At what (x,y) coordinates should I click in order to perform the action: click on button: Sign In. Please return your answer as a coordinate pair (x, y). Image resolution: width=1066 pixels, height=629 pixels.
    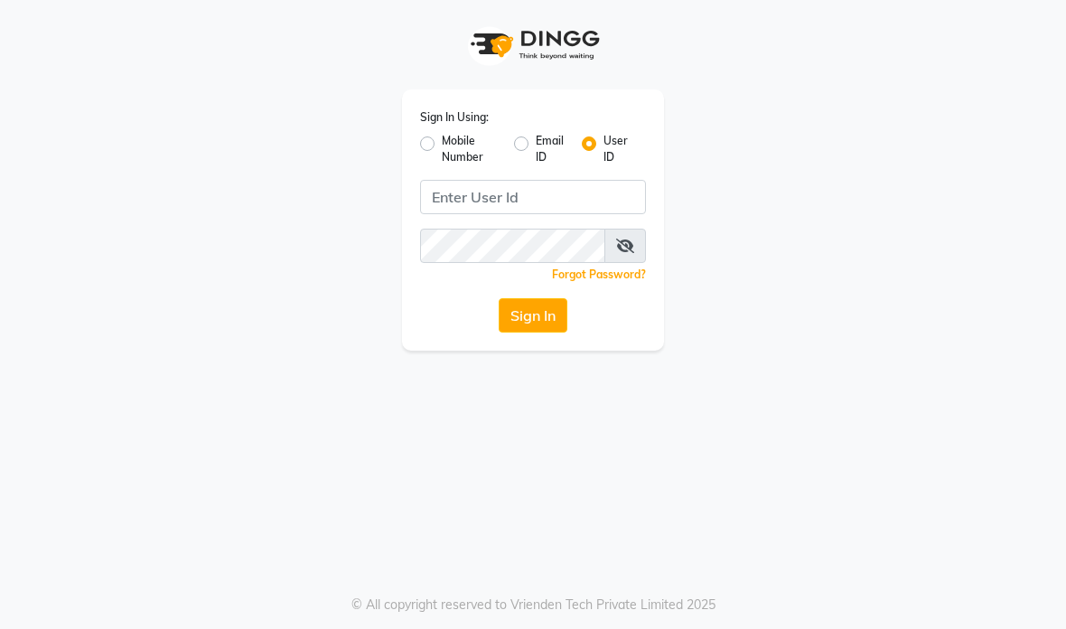
    Looking at the image, I should click on (533, 315).